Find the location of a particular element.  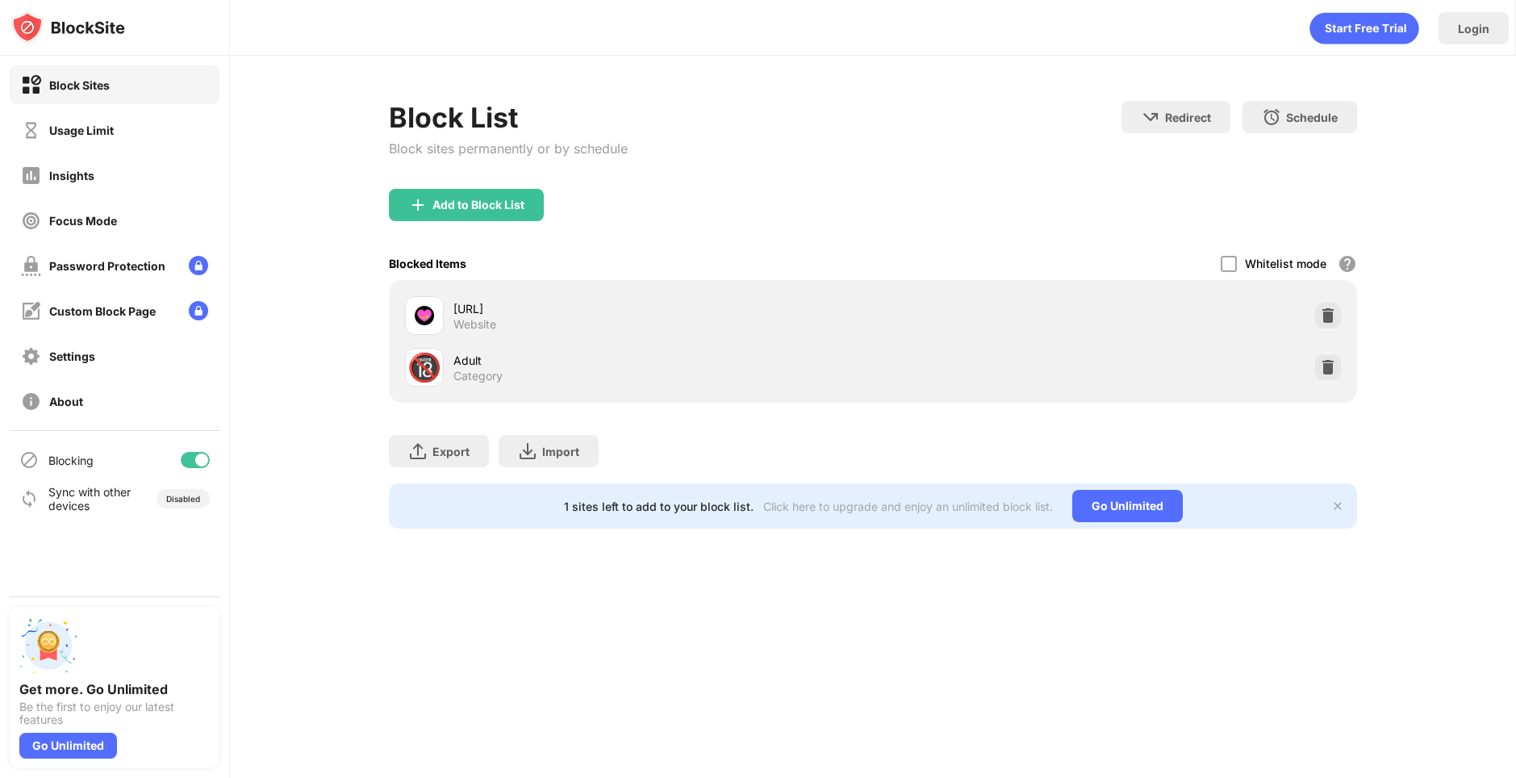

div: Usage Limit is located at coordinates (81, 130).